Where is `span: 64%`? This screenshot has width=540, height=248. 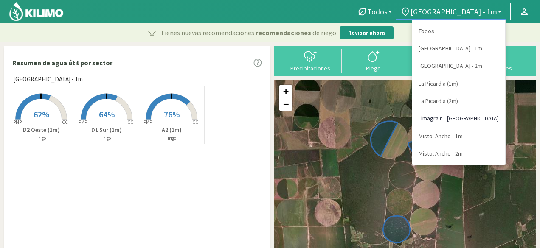
span: 64% is located at coordinates (106, 114).